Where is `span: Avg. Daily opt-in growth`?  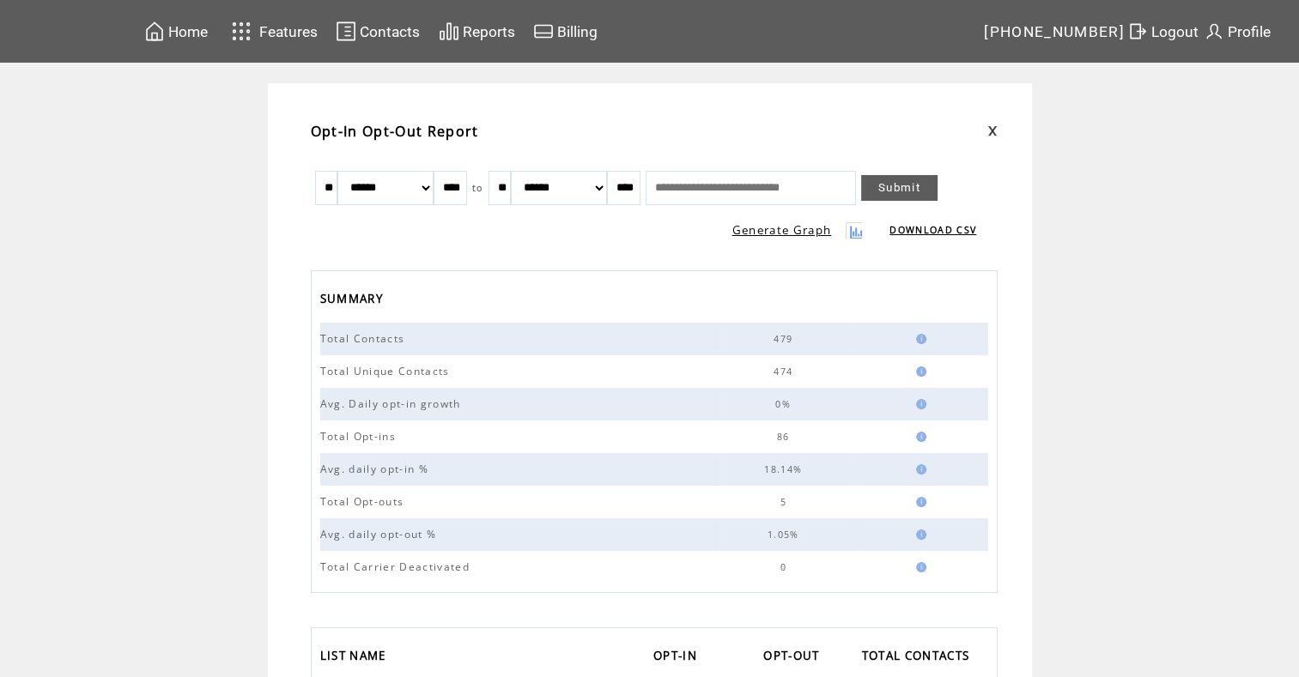
span: Avg. Daily opt-in growth is located at coordinates (392, 403).